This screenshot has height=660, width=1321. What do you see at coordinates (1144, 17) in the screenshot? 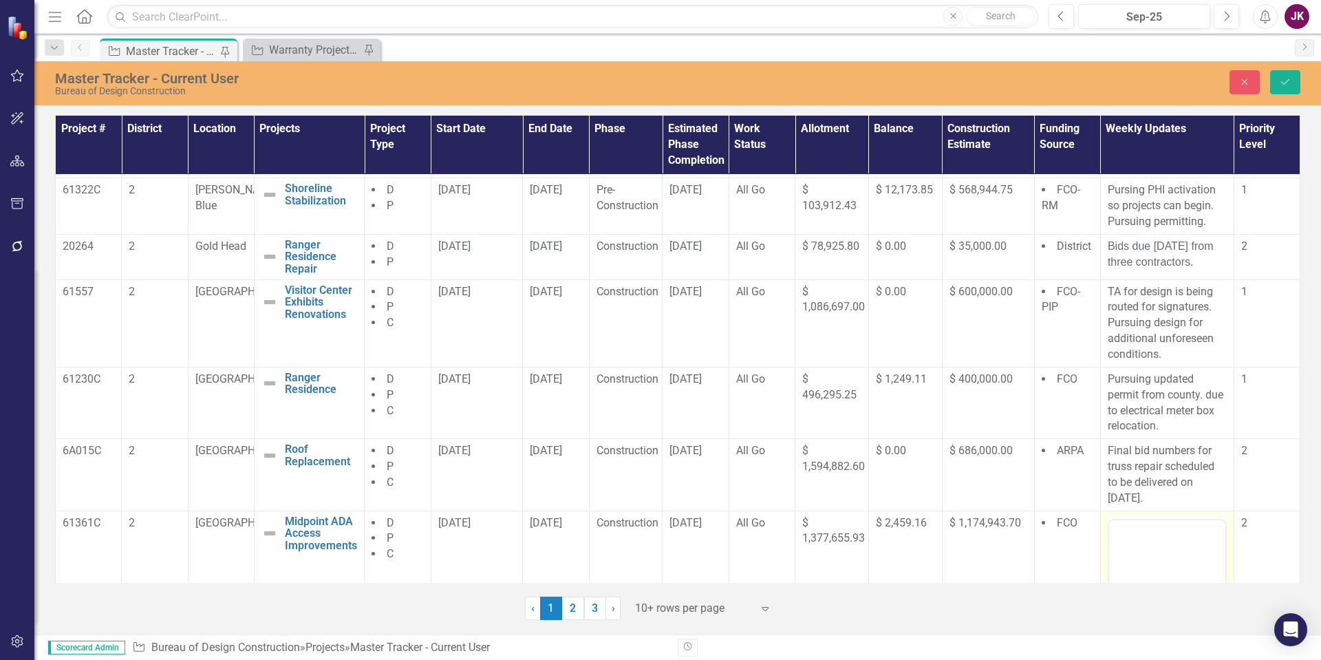
I see `div: Sep-25` at bounding box center [1144, 17].